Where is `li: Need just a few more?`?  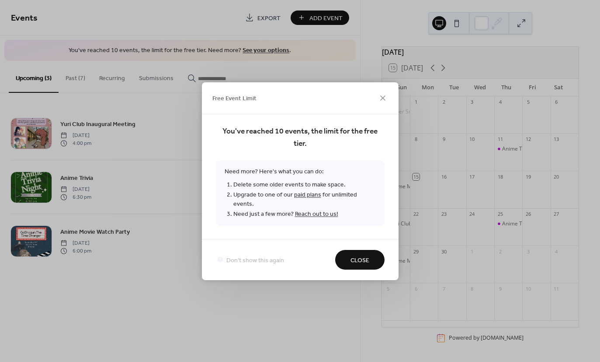 li: Need just a few more? is located at coordinates (305, 213).